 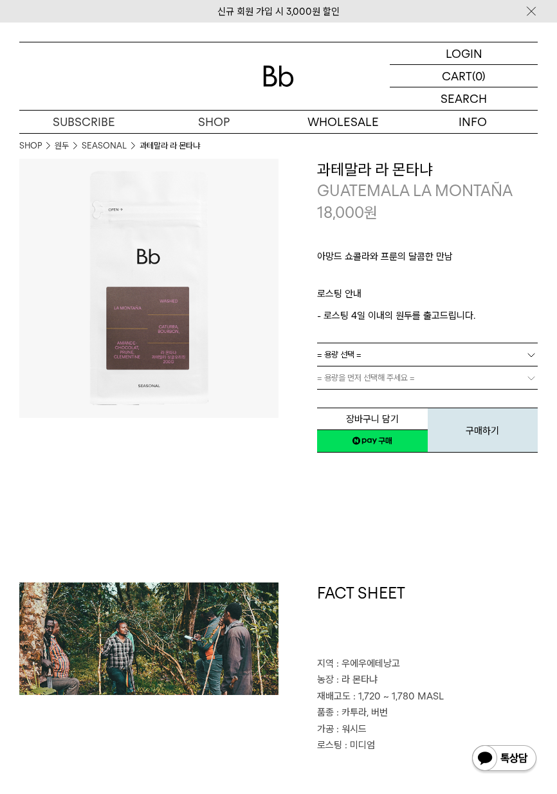 What do you see at coordinates (325, 712) in the screenshot?
I see `span: 품종` at bounding box center [325, 712].